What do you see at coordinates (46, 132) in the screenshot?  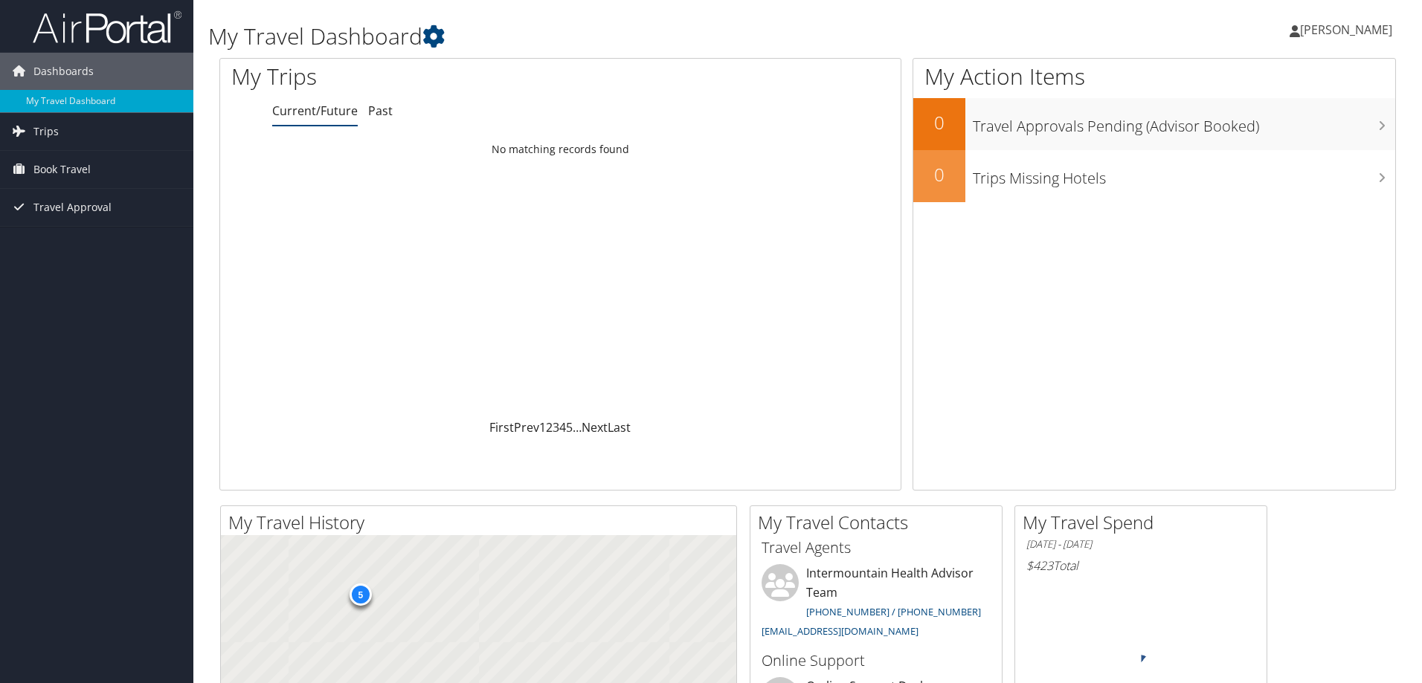 I see `span: Trips` at bounding box center [46, 132].